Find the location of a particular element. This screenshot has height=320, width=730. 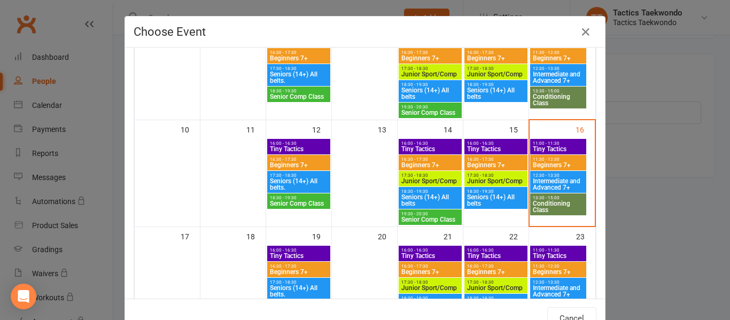

h4: Choose Event is located at coordinates (365, 32).